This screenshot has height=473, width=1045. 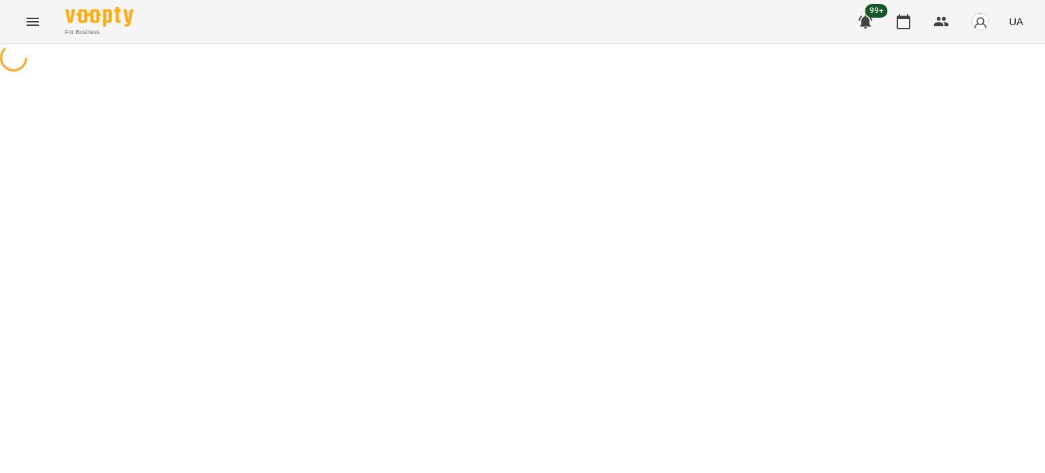 I want to click on button: Menu, so click(x=33, y=22).